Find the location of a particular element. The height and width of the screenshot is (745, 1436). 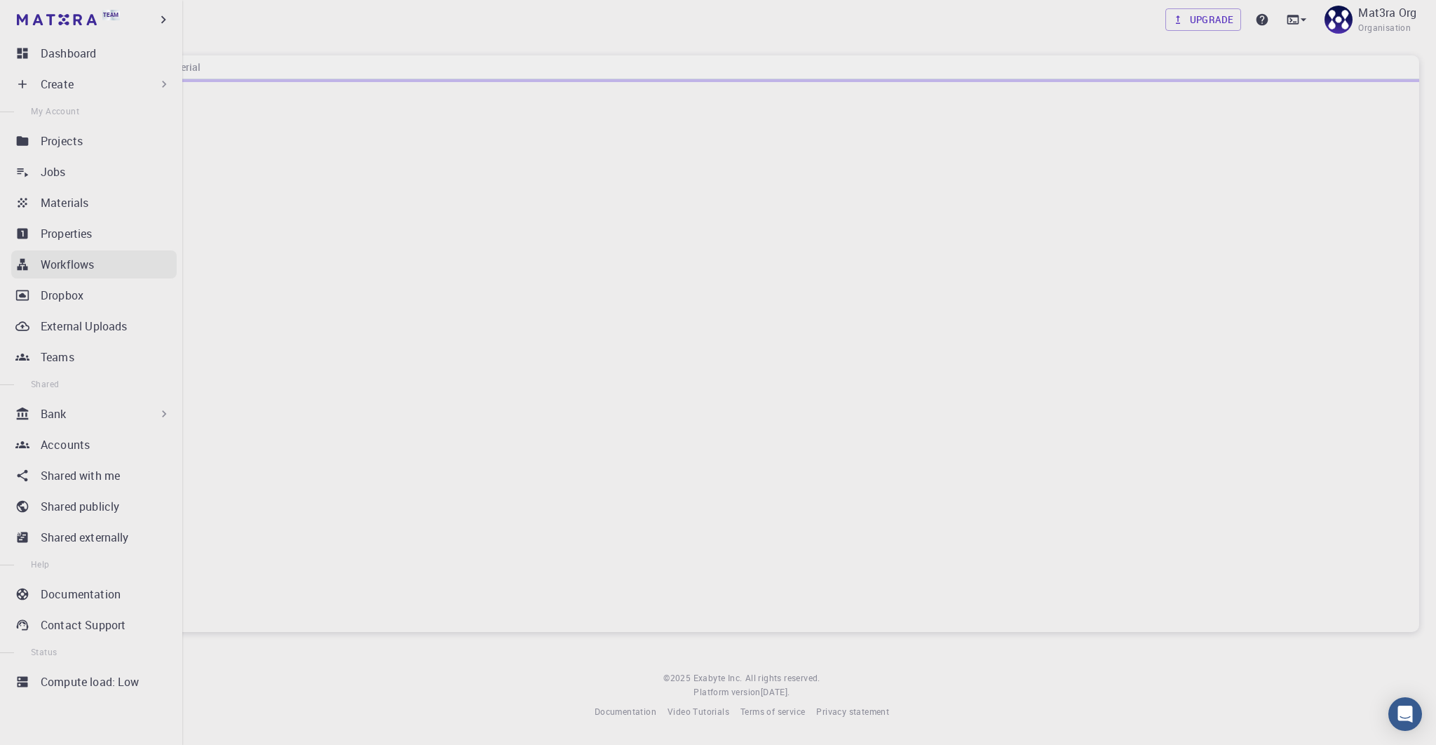

span: Status is located at coordinates (43, 652).